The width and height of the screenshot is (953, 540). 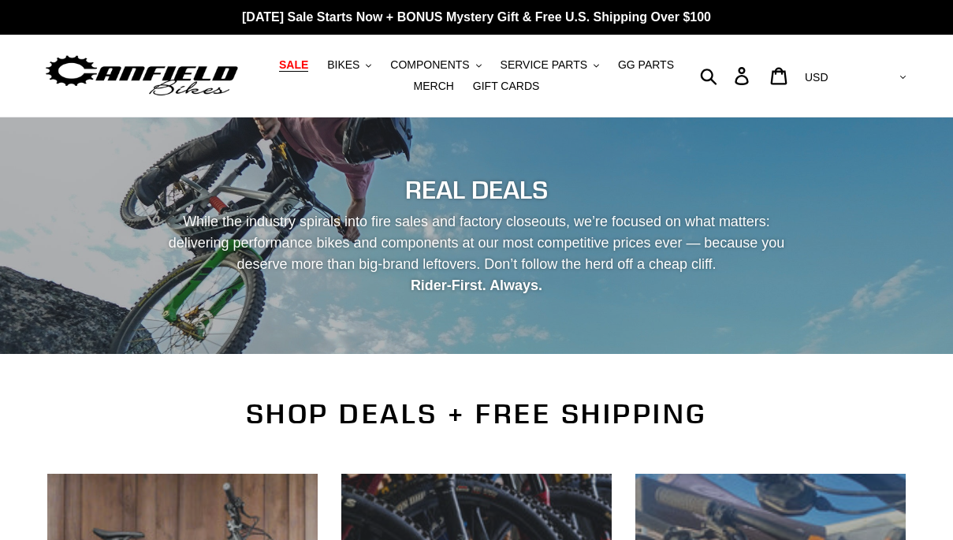 I want to click on span: GIFT CARDS, so click(x=506, y=86).